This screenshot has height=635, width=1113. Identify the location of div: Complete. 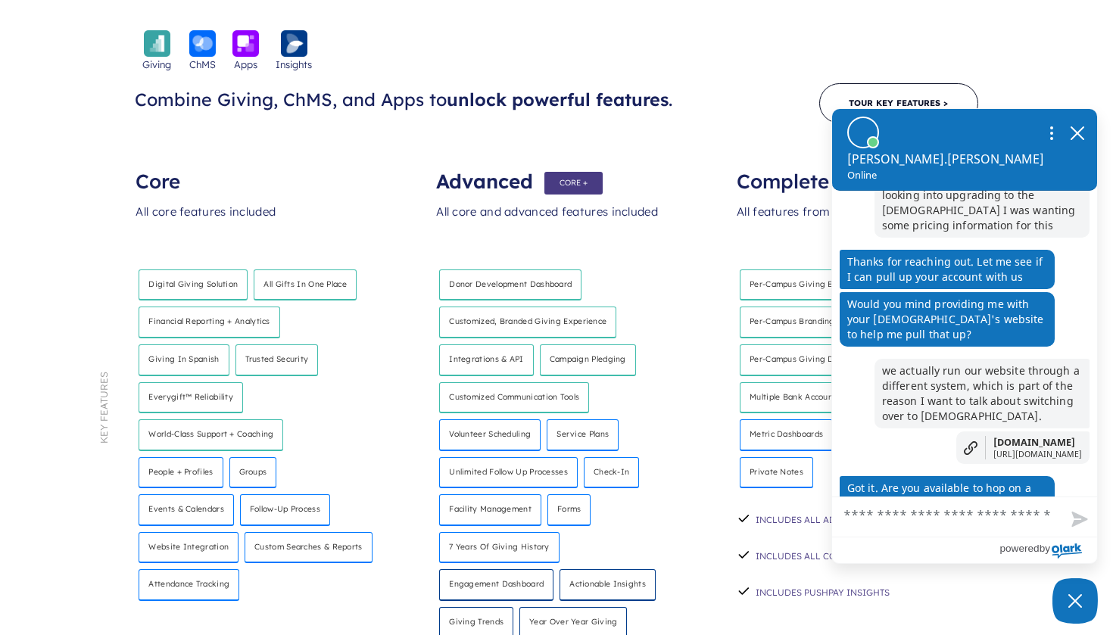
(856, 174).